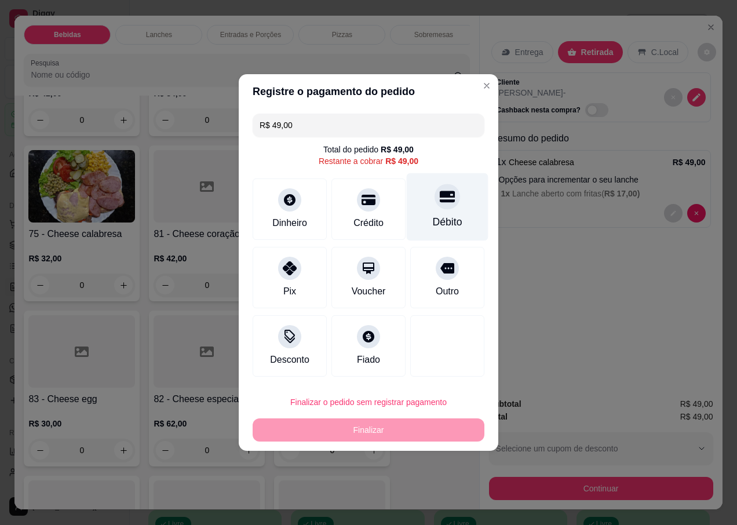  What do you see at coordinates (369, 92) in the screenshot?
I see `header: Registre o pagamento do pedido` at bounding box center [369, 92].